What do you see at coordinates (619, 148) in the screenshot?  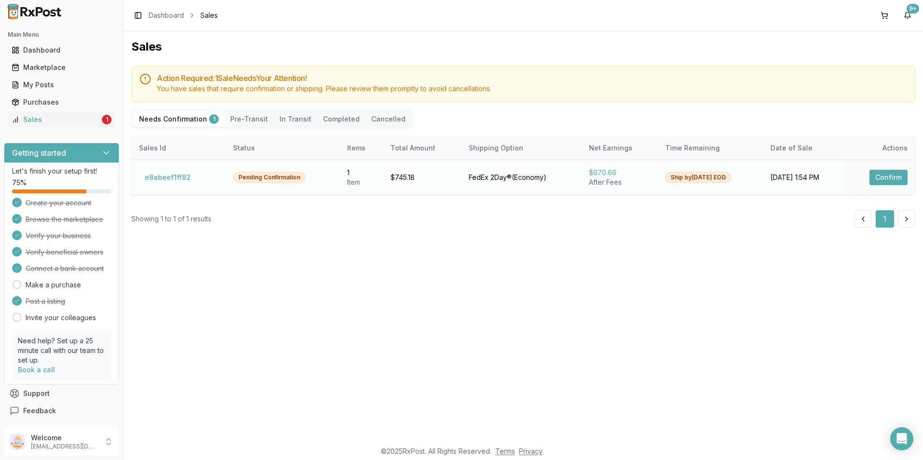 I see `th: Net Earnings` at bounding box center [619, 148].